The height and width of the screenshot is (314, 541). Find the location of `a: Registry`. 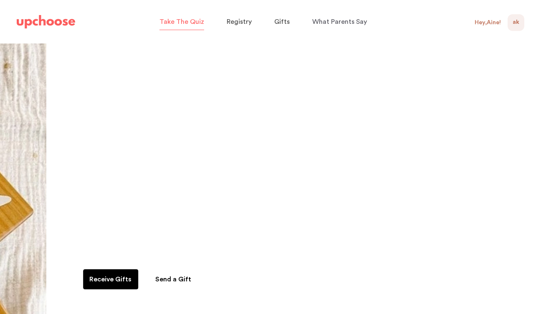

a: Registry is located at coordinates (241, 22).